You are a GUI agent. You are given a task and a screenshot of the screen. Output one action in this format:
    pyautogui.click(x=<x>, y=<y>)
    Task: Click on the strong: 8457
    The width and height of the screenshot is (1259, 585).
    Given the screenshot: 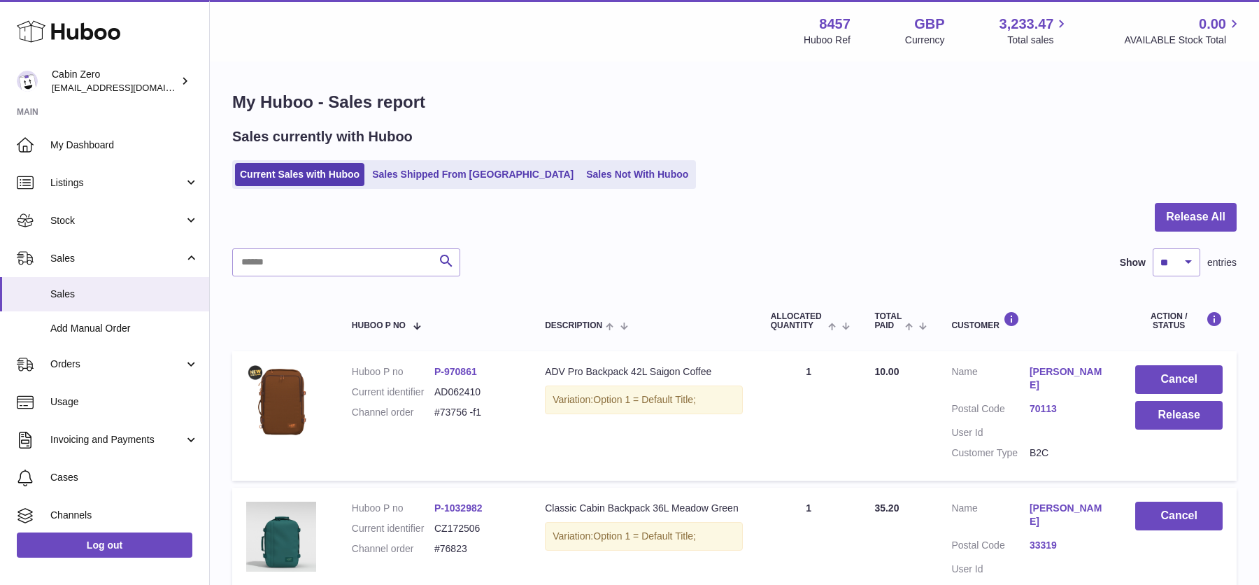 What is the action you would take?
    pyautogui.click(x=834, y=24)
    